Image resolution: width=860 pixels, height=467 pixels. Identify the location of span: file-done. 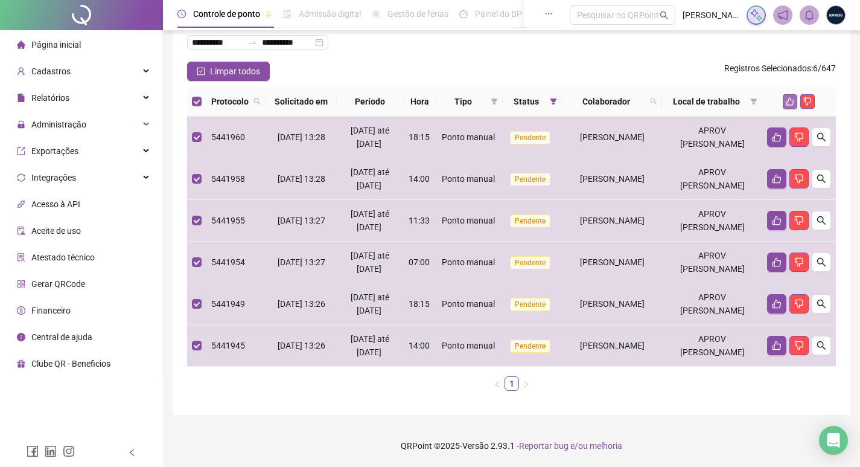
(287, 14).